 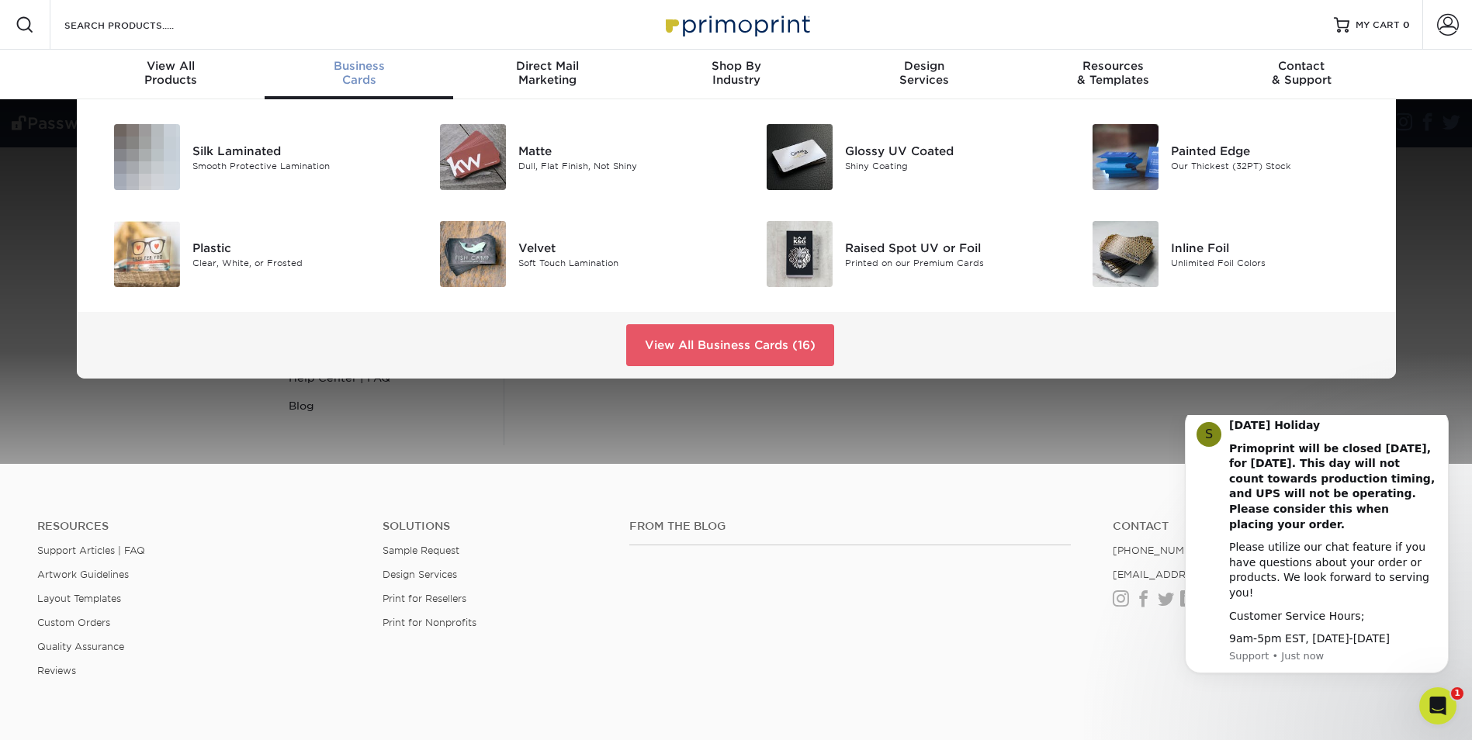 What do you see at coordinates (1113, 66) in the screenshot?
I see `span: Resources` at bounding box center [1113, 66].